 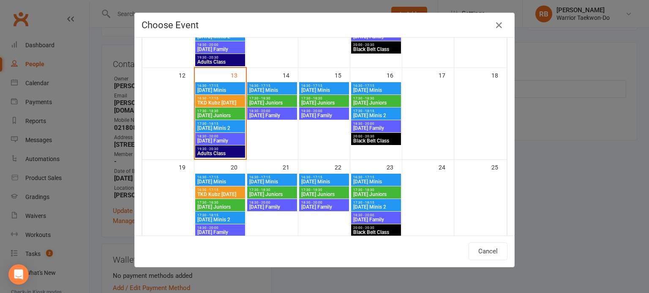 I want to click on div: 15, so click(x=342, y=75).